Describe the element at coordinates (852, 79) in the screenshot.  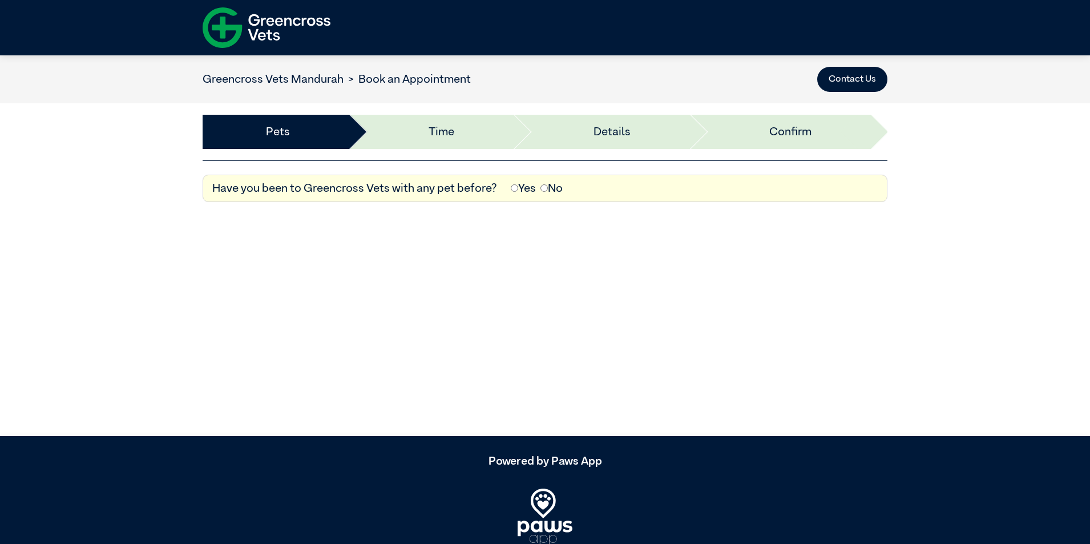
I see `button: Contact Us` at that location.